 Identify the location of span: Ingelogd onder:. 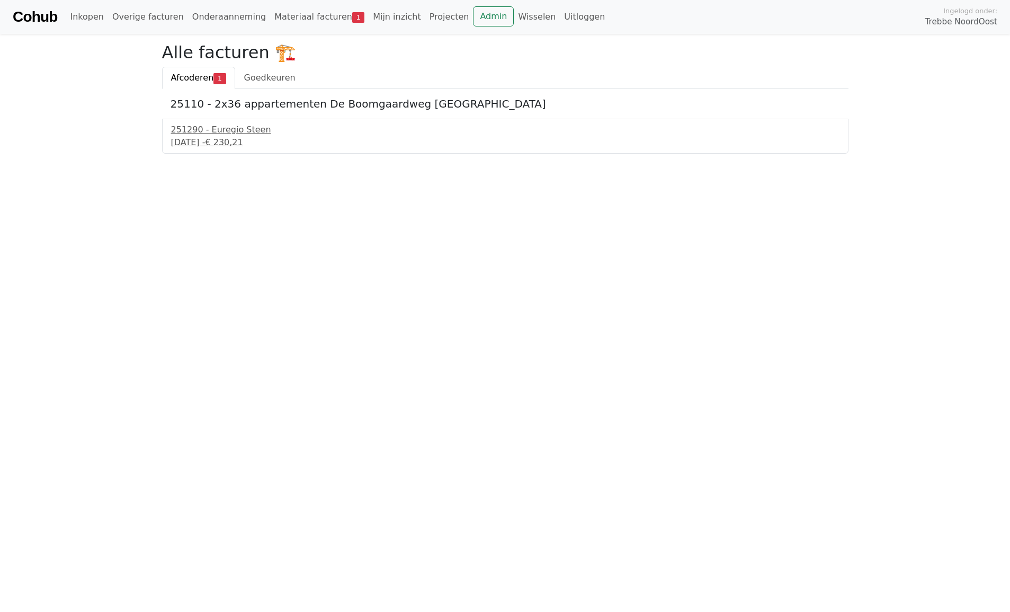
(971, 11).